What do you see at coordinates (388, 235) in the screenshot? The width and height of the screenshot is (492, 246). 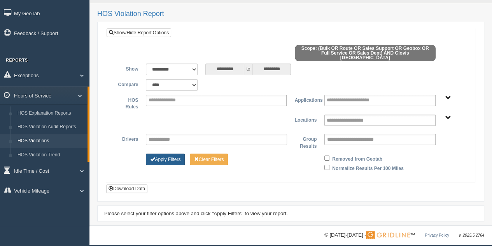 I see `img: Gridline` at bounding box center [388, 235].